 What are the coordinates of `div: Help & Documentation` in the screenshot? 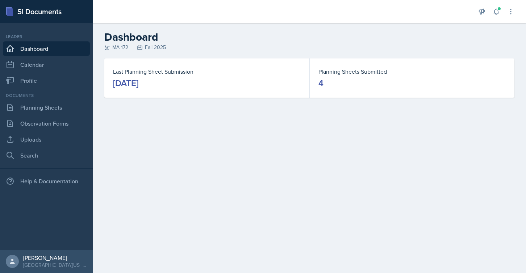 It's located at (46, 181).